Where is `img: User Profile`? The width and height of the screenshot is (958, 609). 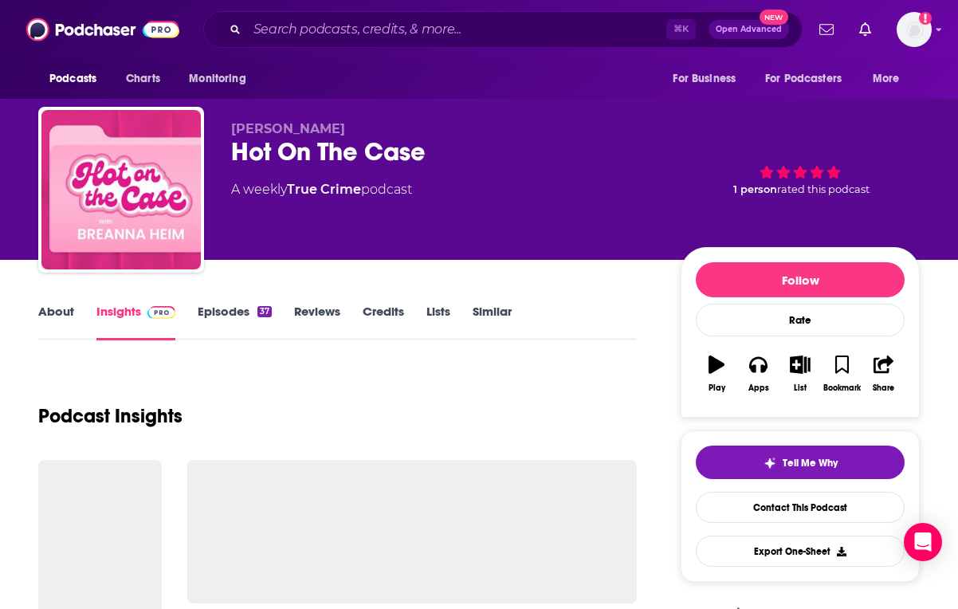 img: User Profile is located at coordinates (914, 29).